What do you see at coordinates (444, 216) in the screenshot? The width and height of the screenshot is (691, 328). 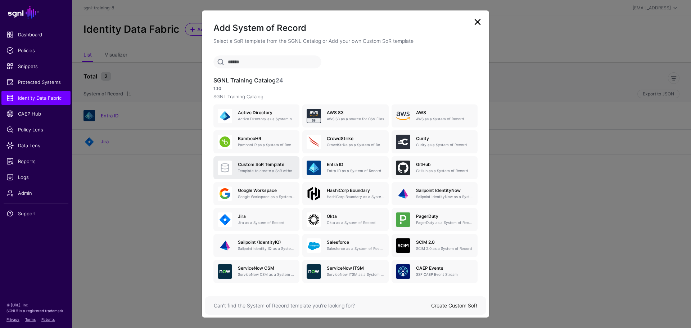 I see `h5: PagerDuty` at bounding box center [444, 216].